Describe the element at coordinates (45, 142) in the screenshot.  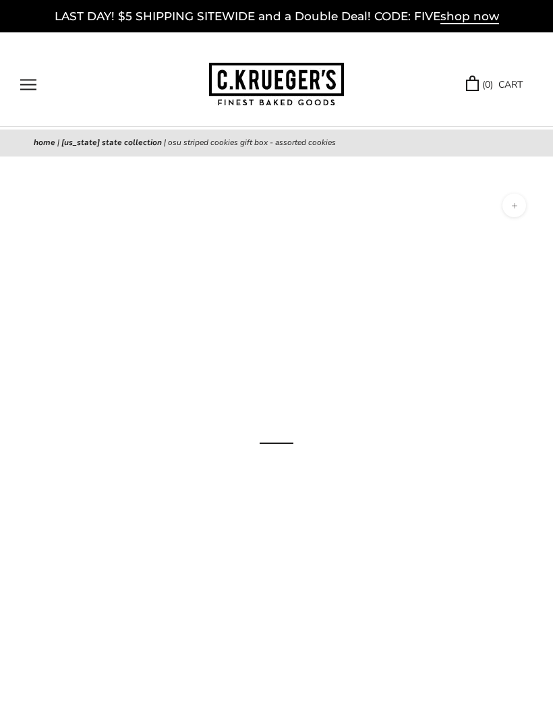
I see `a: Home` at that location.